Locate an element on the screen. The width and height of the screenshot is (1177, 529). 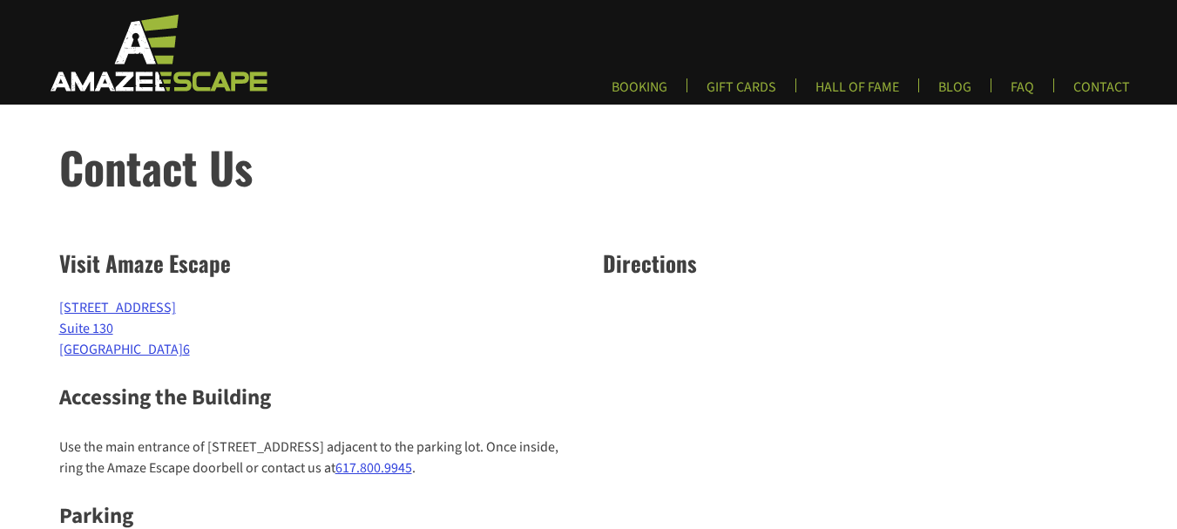
a: 617.800.9945 is located at coordinates (374, 468).